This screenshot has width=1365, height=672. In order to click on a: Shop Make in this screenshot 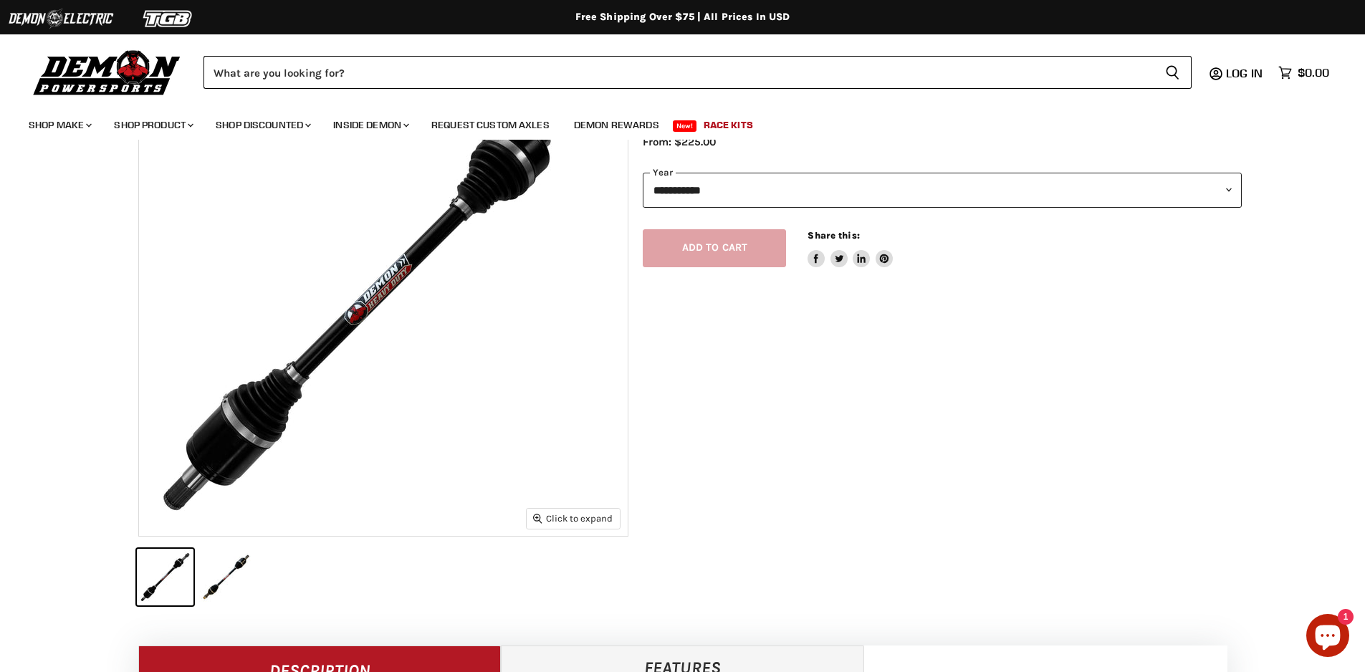, I will do `click(59, 125)`.